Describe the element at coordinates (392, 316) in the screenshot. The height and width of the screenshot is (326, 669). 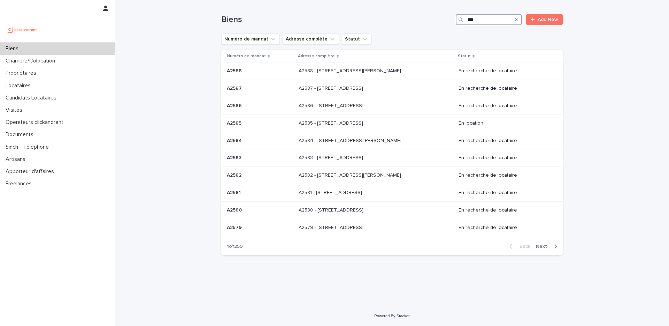
I see `a: Powered By Stacker` at that location.